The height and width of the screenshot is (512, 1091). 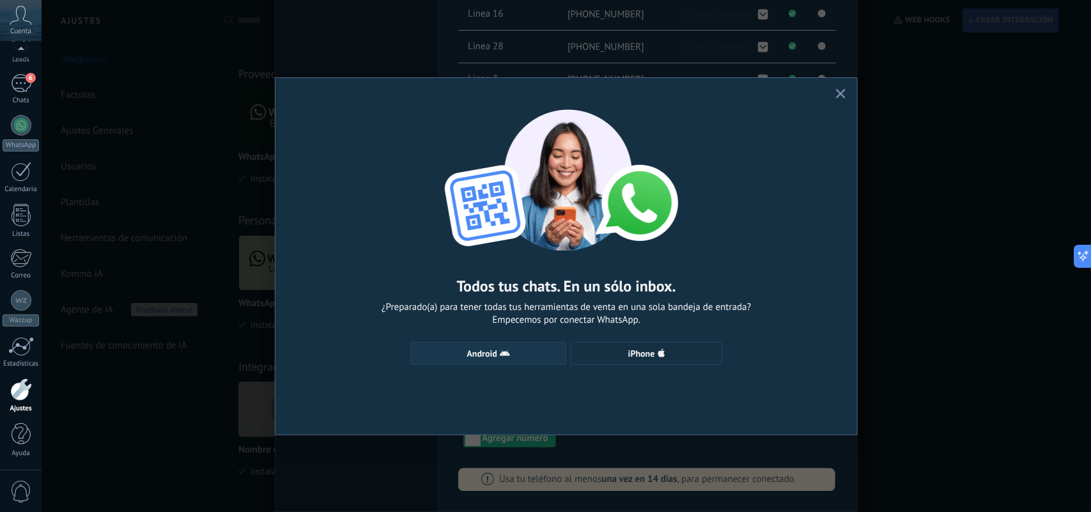 I want to click on span: iPhone, so click(x=642, y=353).